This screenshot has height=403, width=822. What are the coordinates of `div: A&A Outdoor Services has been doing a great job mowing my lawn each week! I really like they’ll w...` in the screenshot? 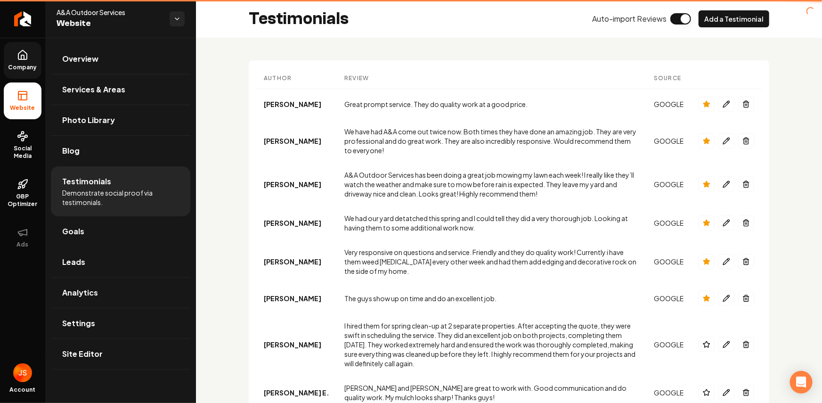 It's located at (491, 184).